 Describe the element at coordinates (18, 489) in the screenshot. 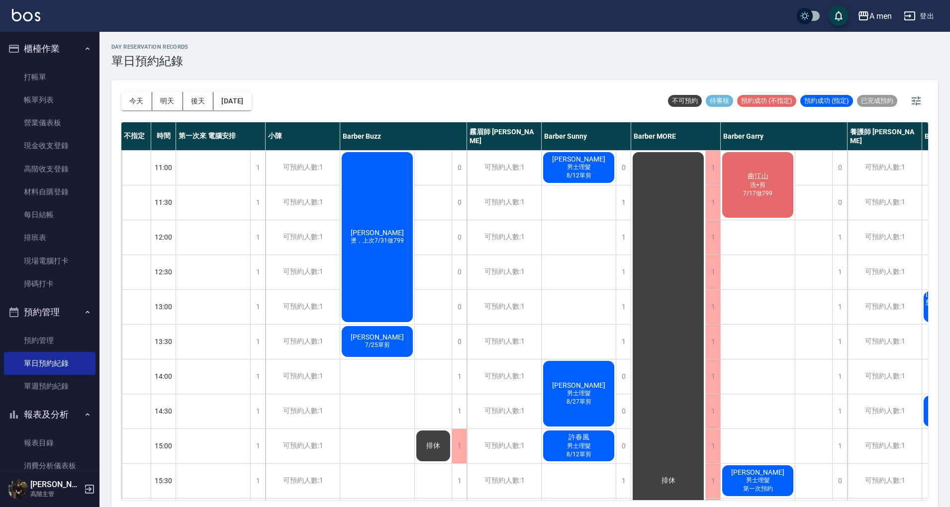

I see `img: Person` at that location.